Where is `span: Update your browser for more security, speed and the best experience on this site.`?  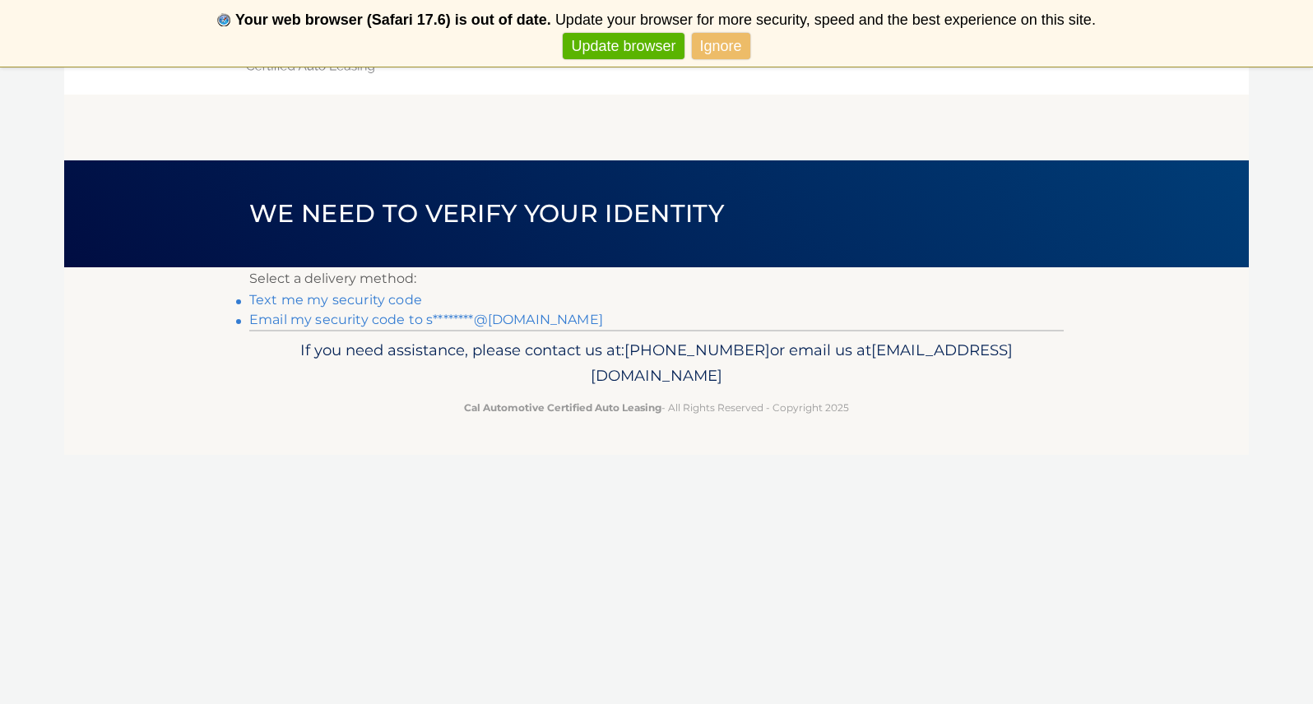 span: Update your browser for more security, speed and the best experience on this site. is located at coordinates (825, 20).